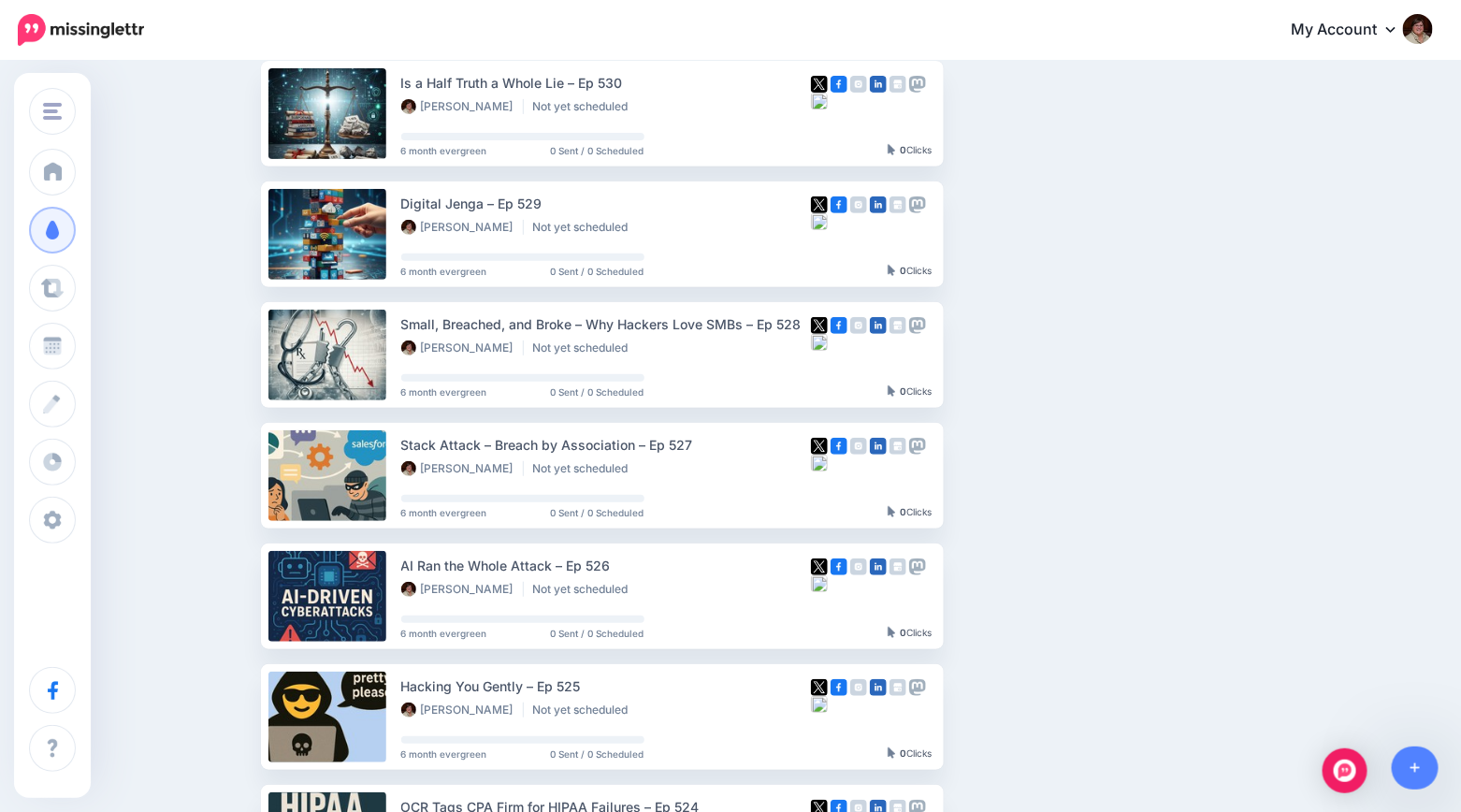  What do you see at coordinates (606, 564) in the screenshot?
I see `div: AI Ran the Whole Attack – Ep 526` at bounding box center [606, 564].